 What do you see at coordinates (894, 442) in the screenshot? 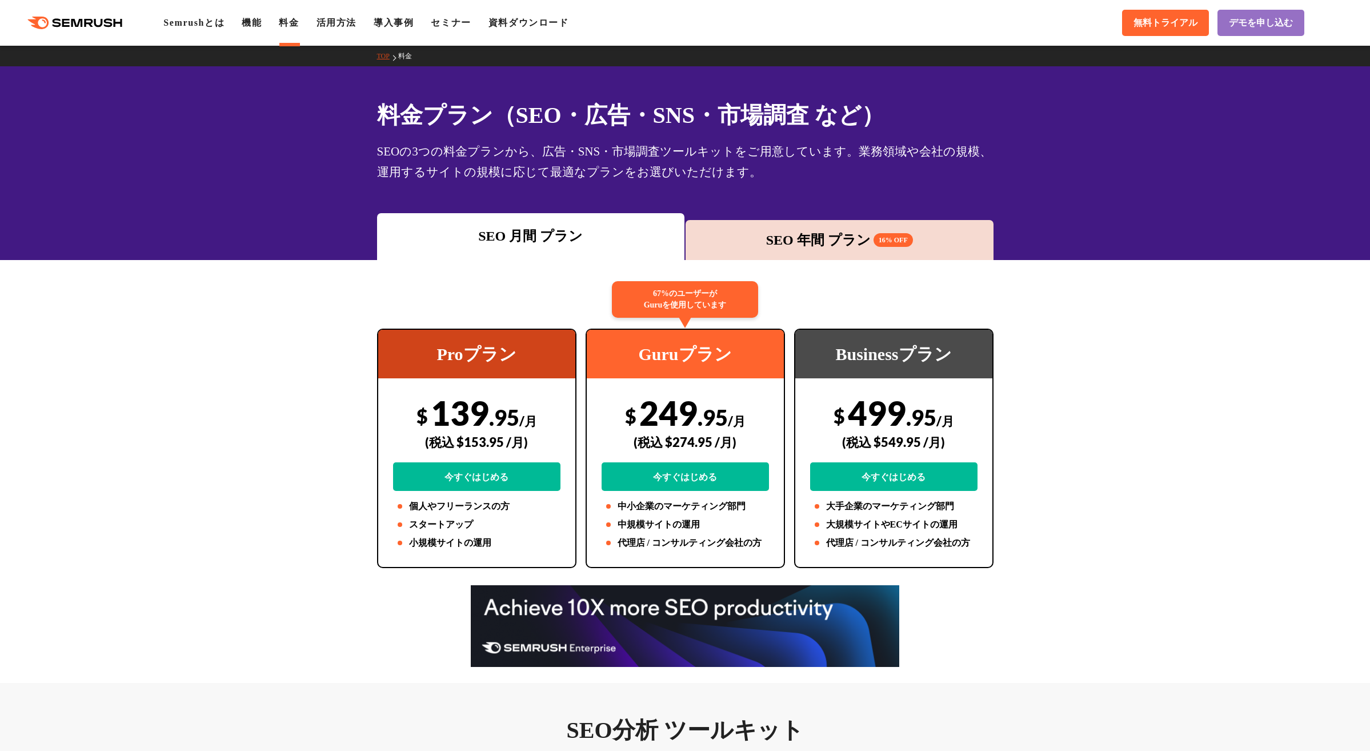
I see `div: (税込 $549.95 /月)` at bounding box center [894, 442].